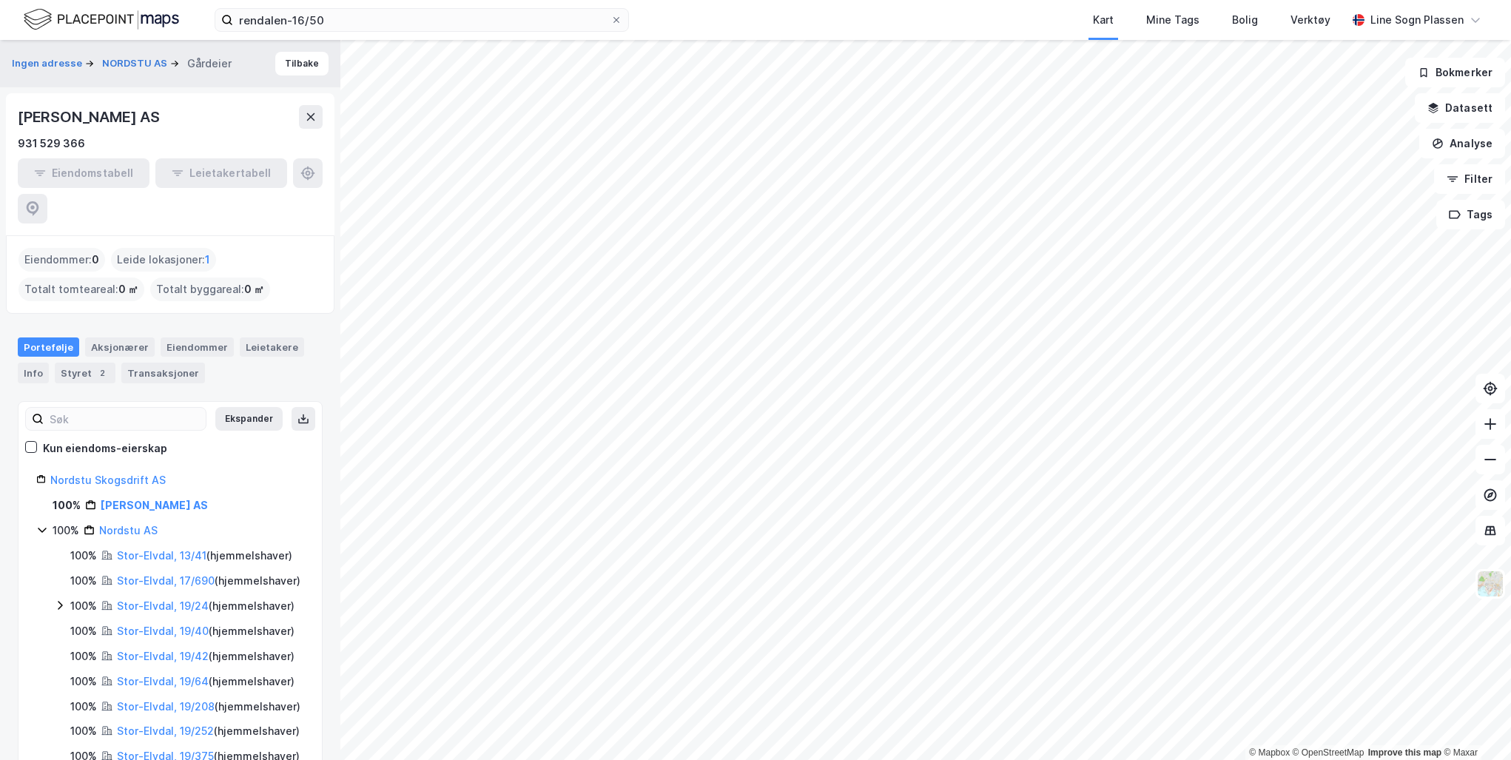 Image resolution: width=1511 pixels, height=760 pixels. What do you see at coordinates (1328, 752) in the screenshot?
I see `a: OpenStreetMap` at bounding box center [1328, 752].